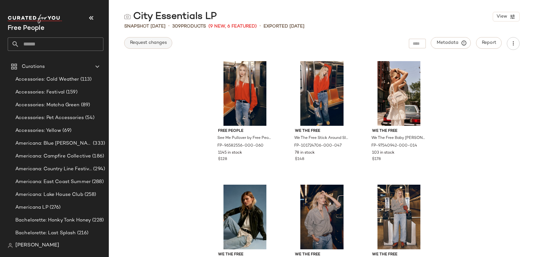 The image size is (535, 257). What do you see at coordinates (230, 153) in the screenshot?
I see `span: 1145 in stock` at bounding box center [230, 153].